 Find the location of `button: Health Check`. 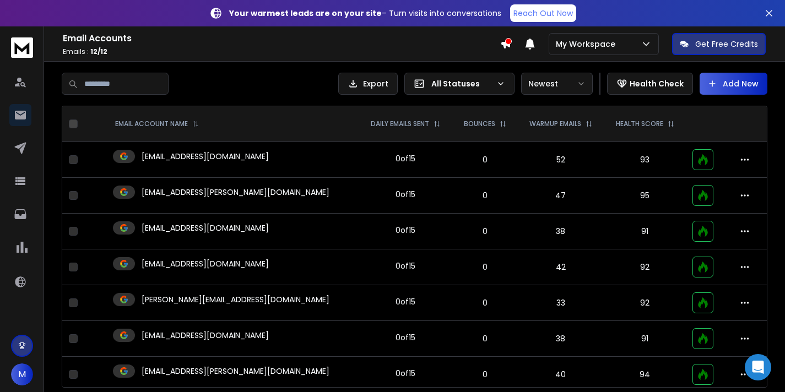

button: Health Check is located at coordinates (650, 84).